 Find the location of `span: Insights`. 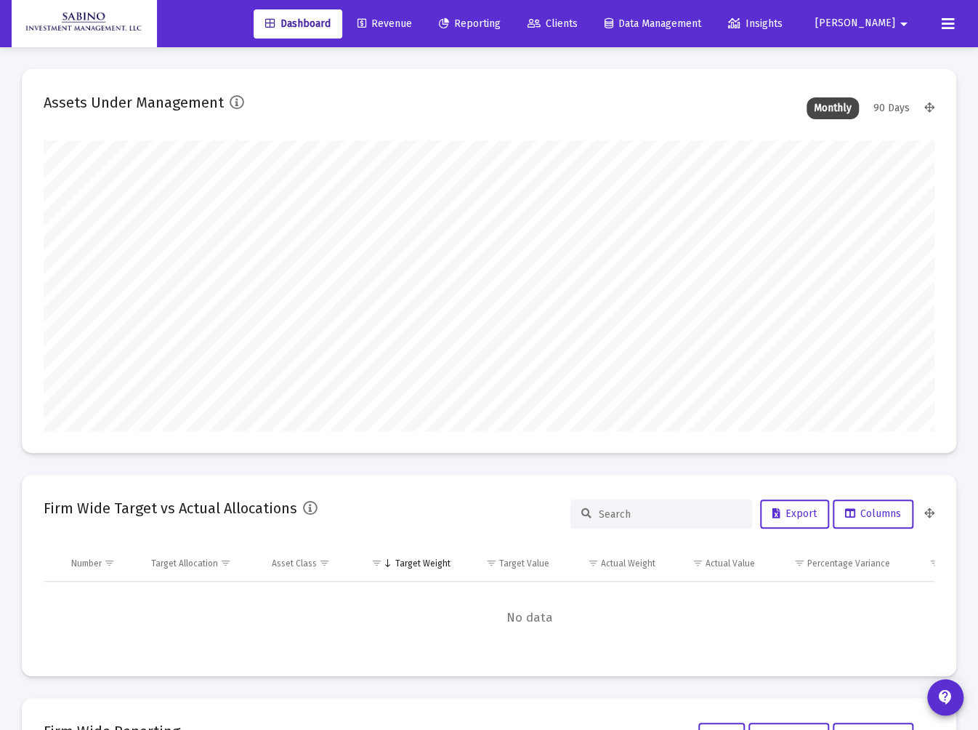

span: Insights is located at coordinates (755, 23).